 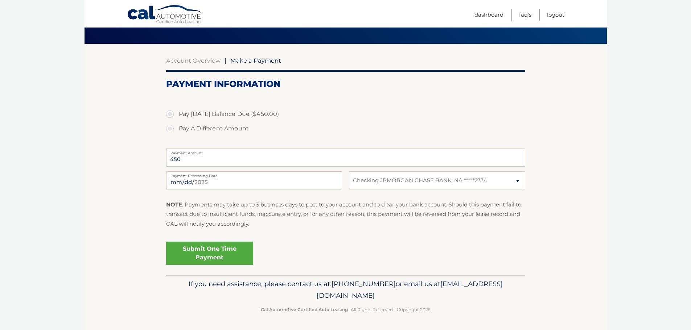 What do you see at coordinates (345, 214) in the screenshot?
I see `p: : Payments may take up to 3 business days to post to your account and to clear your bank account....` at bounding box center [345, 214].